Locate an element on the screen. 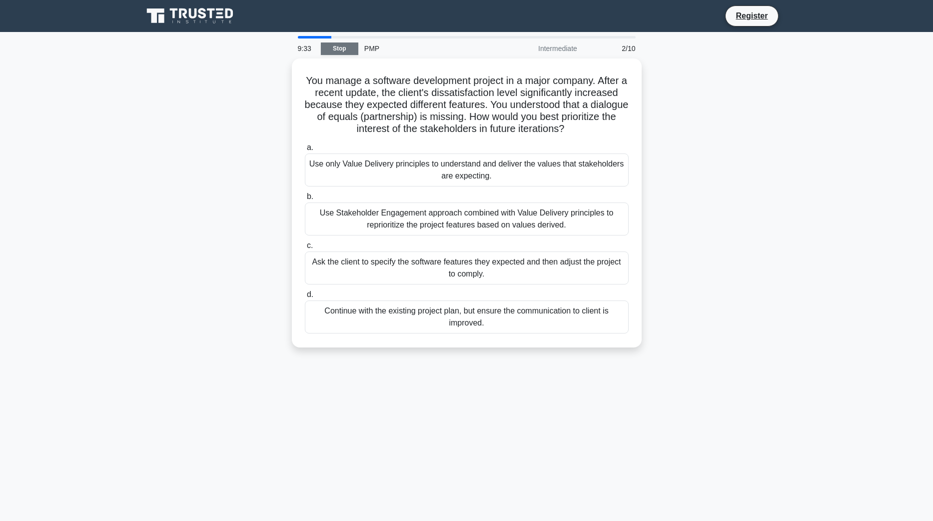 The height and width of the screenshot is (521, 933). div: Use Stakeholder Engagement approach combined with Value Delivery principles to reprioritize the p... is located at coordinates (467, 219).